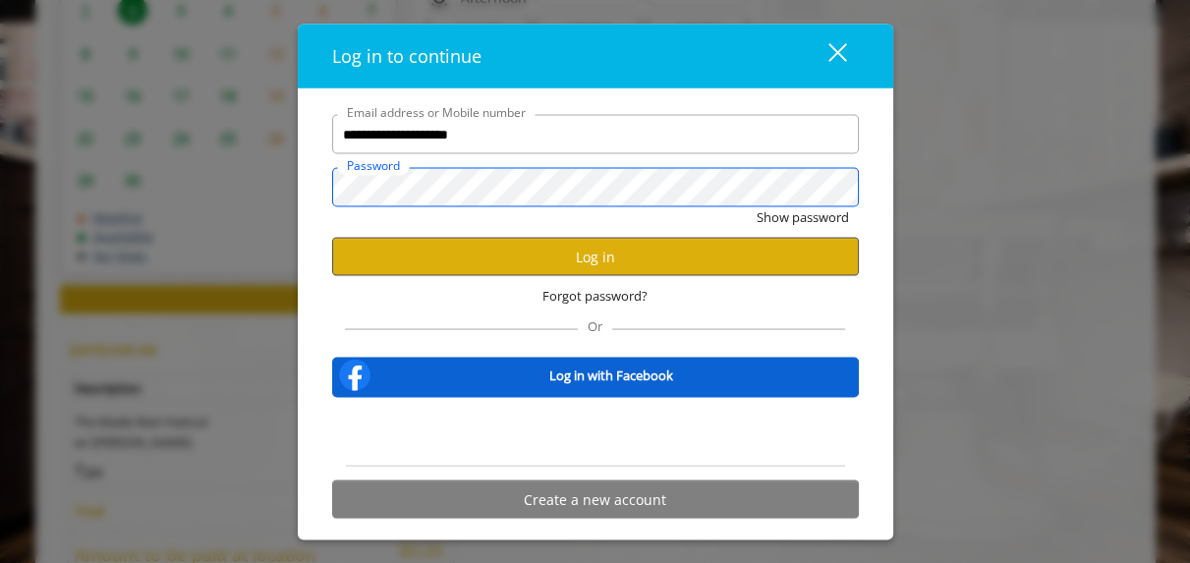 Image resolution: width=1190 pixels, height=563 pixels. What do you see at coordinates (825, 56) in the screenshot?
I see `button: close dialog` at bounding box center [825, 56].